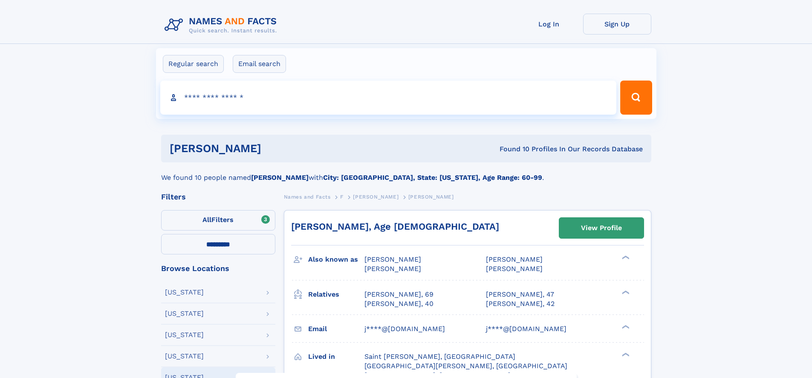  What do you see at coordinates (336, 295) in the screenshot?
I see `h3: Relatives` at bounding box center [336, 295].